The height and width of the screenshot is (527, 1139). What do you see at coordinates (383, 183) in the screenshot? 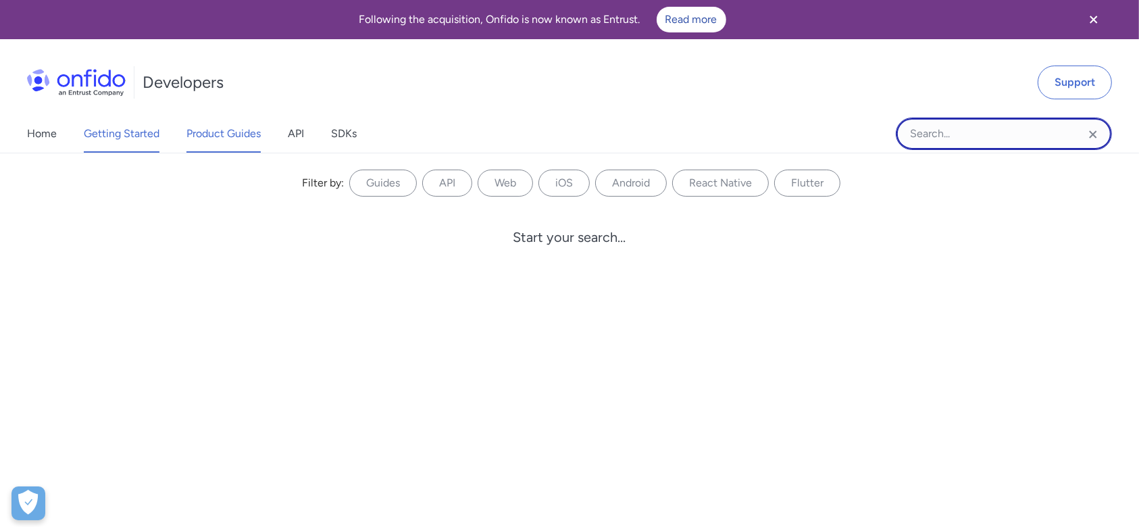
I see `label: Guides` at bounding box center [383, 183].